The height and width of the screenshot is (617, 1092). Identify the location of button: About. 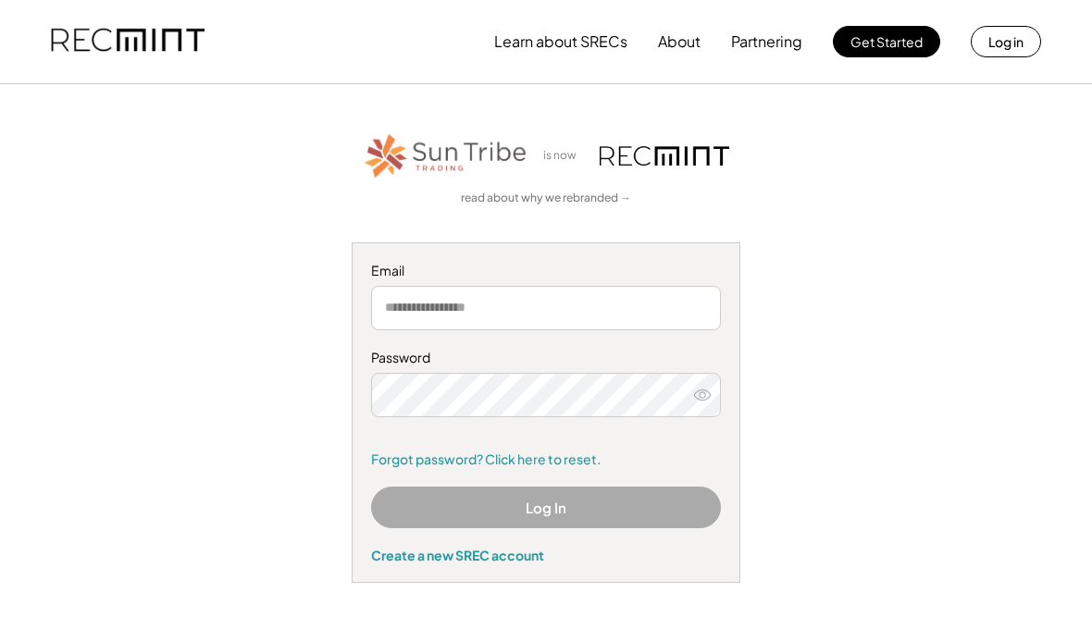
(679, 42).